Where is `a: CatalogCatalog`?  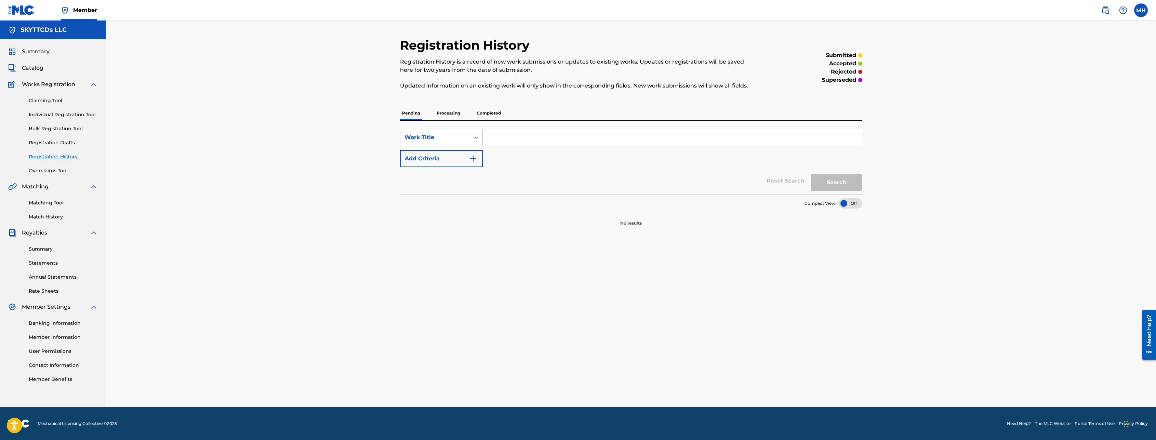 a: CatalogCatalog is located at coordinates (26, 68).